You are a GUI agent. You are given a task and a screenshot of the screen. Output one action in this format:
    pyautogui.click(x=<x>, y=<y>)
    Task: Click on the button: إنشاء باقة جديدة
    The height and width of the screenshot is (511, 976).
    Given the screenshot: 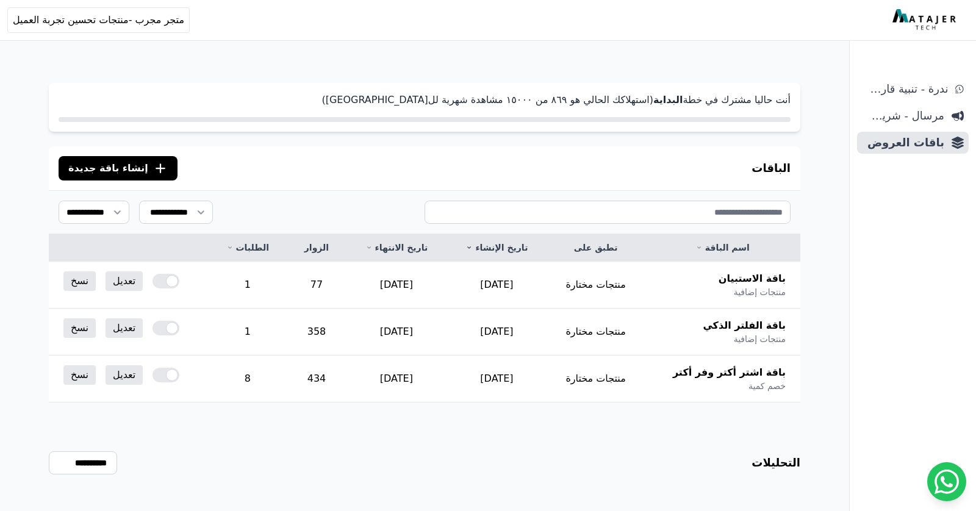 What is the action you would take?
    pyautogui.click(x=118, y=168)
    